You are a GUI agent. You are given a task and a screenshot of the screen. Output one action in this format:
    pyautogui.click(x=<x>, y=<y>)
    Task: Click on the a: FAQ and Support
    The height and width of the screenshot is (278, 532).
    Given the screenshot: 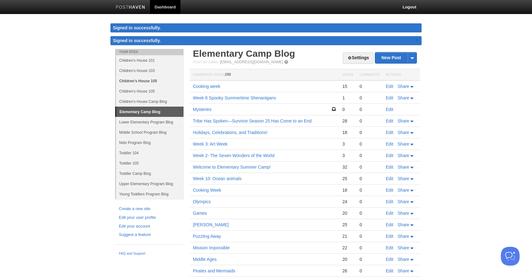 What is the action you would take?
    pyautogui.click(x=149, y=253)
    